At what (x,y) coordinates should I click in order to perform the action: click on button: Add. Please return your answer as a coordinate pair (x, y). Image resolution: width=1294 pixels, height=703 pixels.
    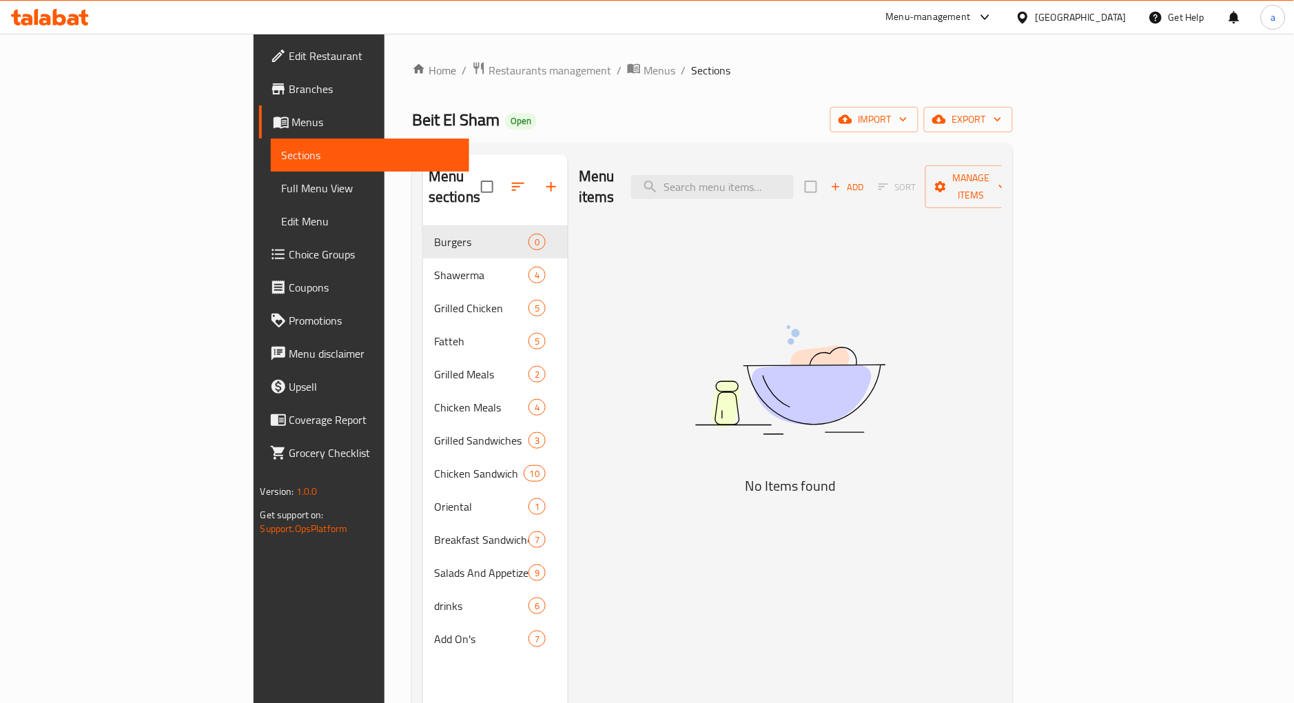
    Looking at the image, I should click on (848, 187).